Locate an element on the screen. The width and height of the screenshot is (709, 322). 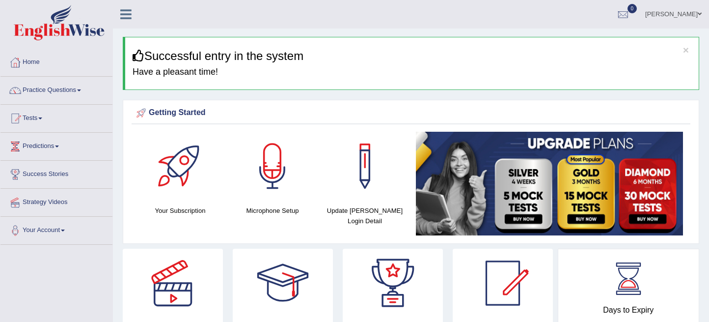
h4: Days to Expiry is located at coordinates (628, 310).